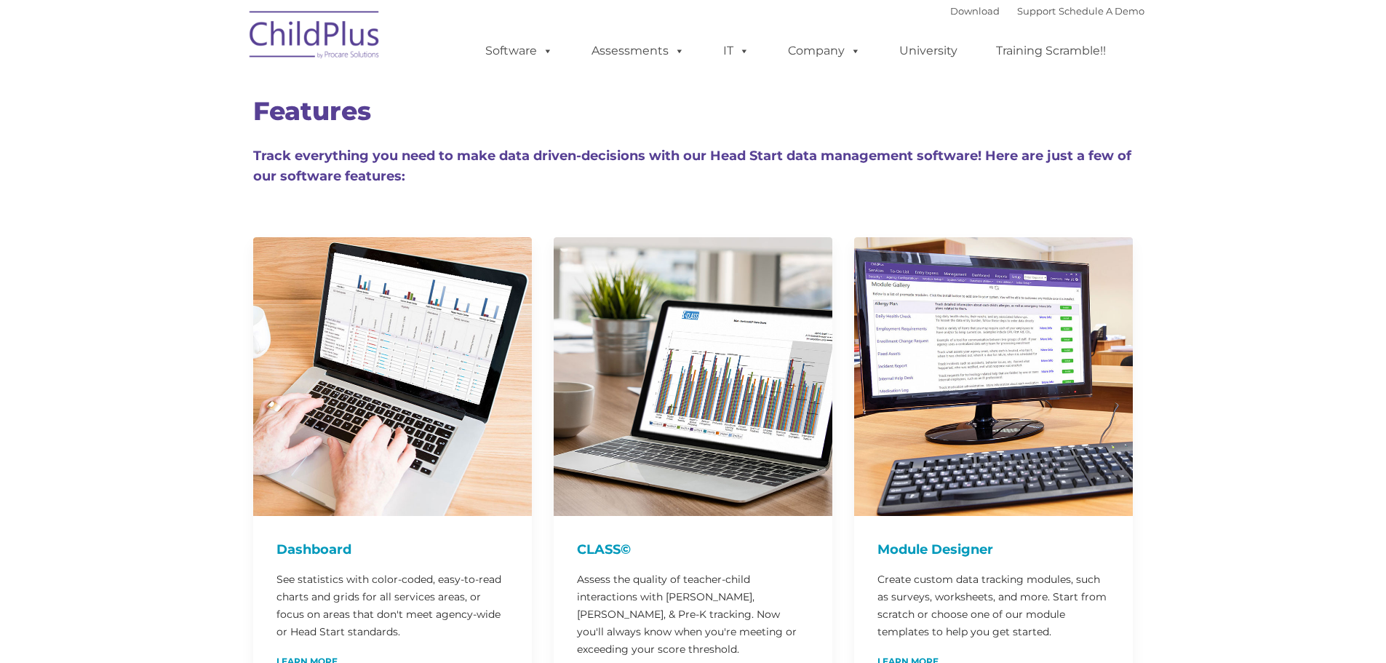  Describe the element at coordinates (392, 605) in the screenshot. I see `p: See statistics with color-coded, easy-to-read charts and grids for all services areas, or focus o...` at that location.